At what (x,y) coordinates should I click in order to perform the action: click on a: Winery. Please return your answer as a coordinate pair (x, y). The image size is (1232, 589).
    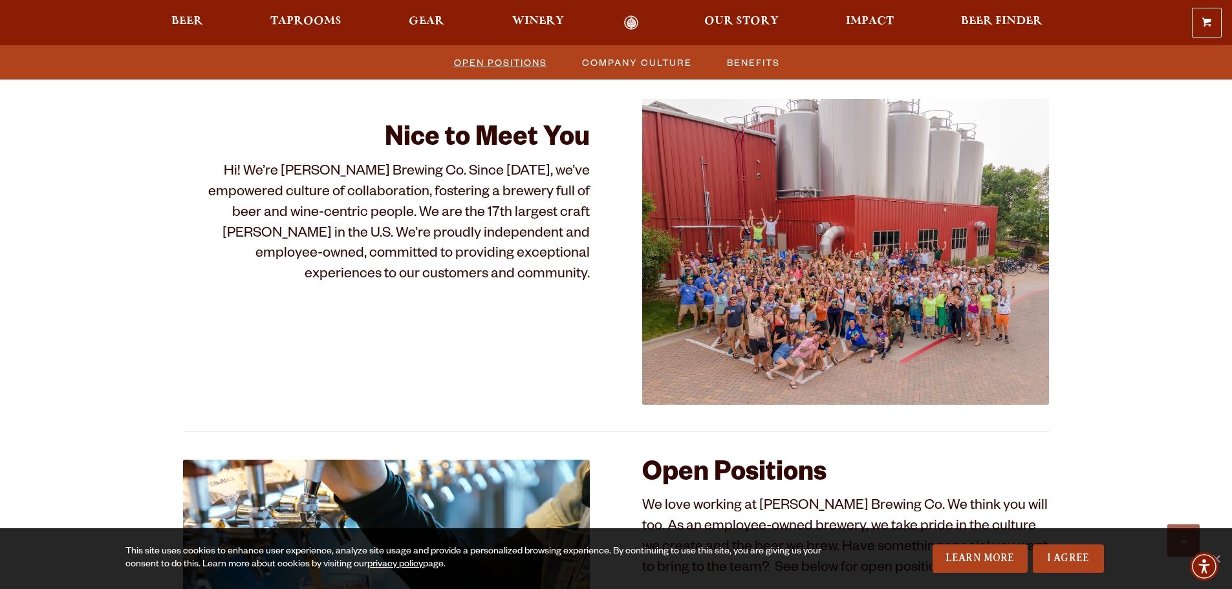
    Looking at the image, I should click on (538, 23).